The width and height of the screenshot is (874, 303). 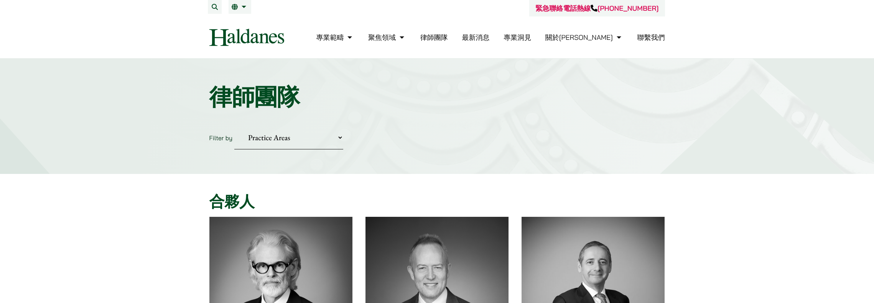 What do you see at coordinates (221, 138) in the screenshot?
I see `label: Filter by` at bounding box center [221, 138].